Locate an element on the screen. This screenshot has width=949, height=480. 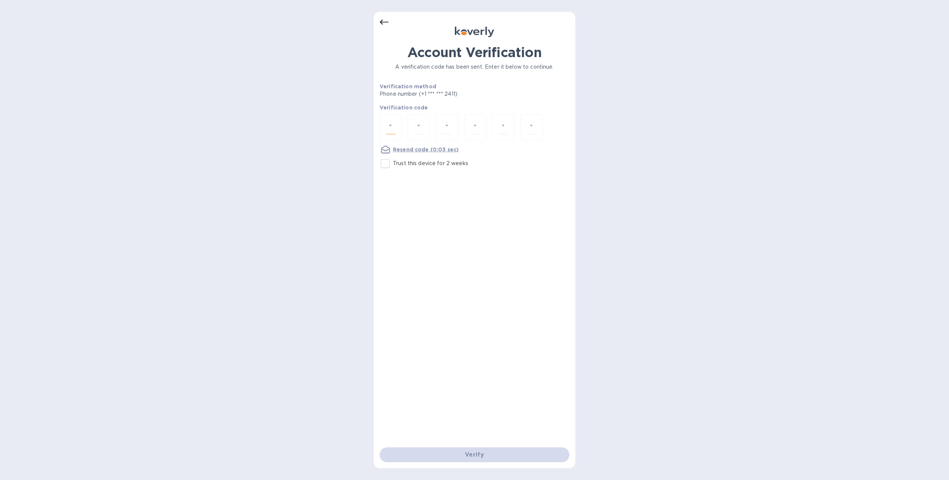
u: Resend code (0:03 sec) is located at coordinates (426, 149).